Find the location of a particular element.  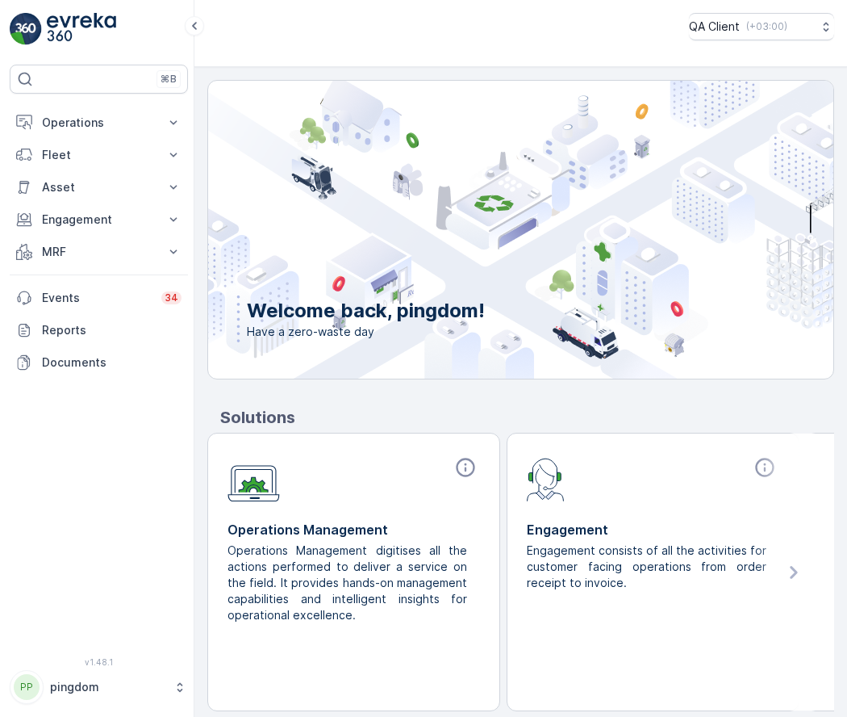

a: Documents is located at coordinates (98, 362).